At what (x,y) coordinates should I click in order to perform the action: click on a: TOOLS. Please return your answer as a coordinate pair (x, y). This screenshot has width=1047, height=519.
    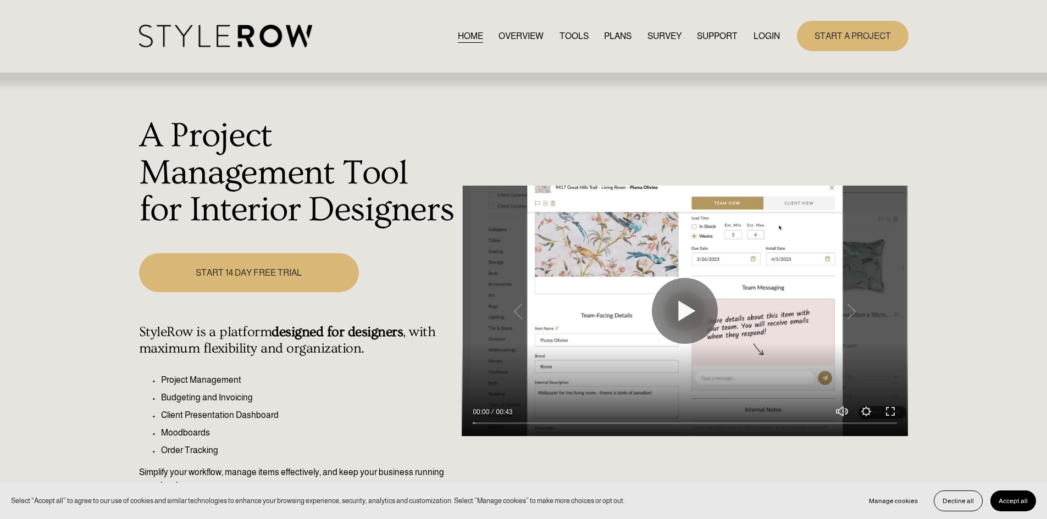
    Looking at the image, I should click on (574, 36).